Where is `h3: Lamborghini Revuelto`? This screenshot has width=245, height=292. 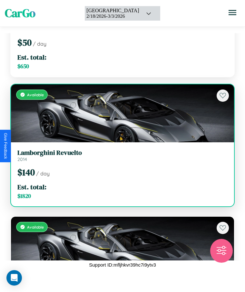
h3: Lamborghini Revuelto is located at coordinates (122, 153).